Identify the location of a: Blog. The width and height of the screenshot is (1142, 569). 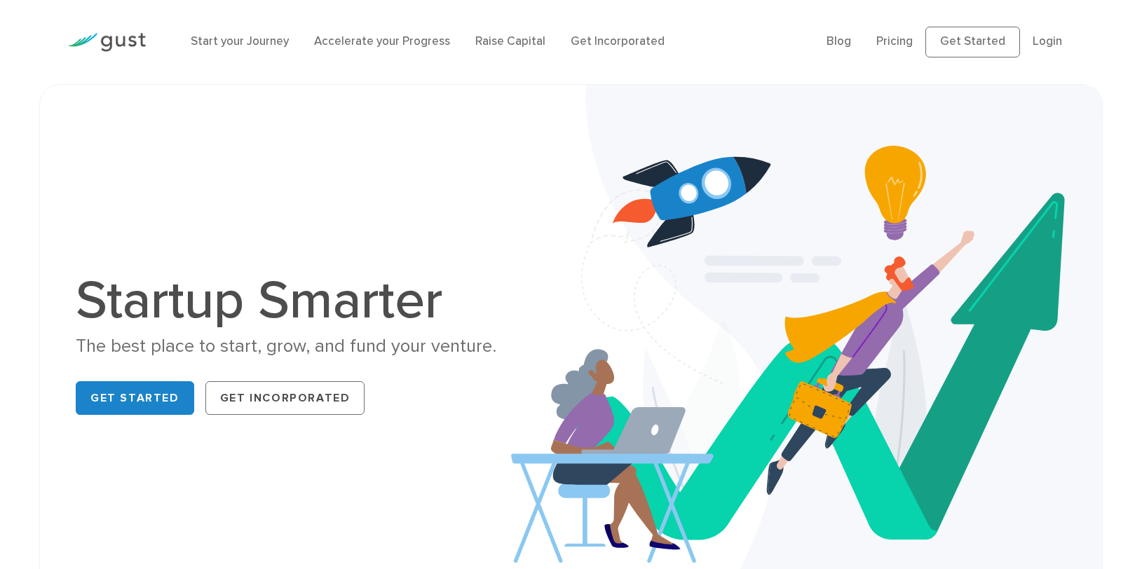
(838, 41).